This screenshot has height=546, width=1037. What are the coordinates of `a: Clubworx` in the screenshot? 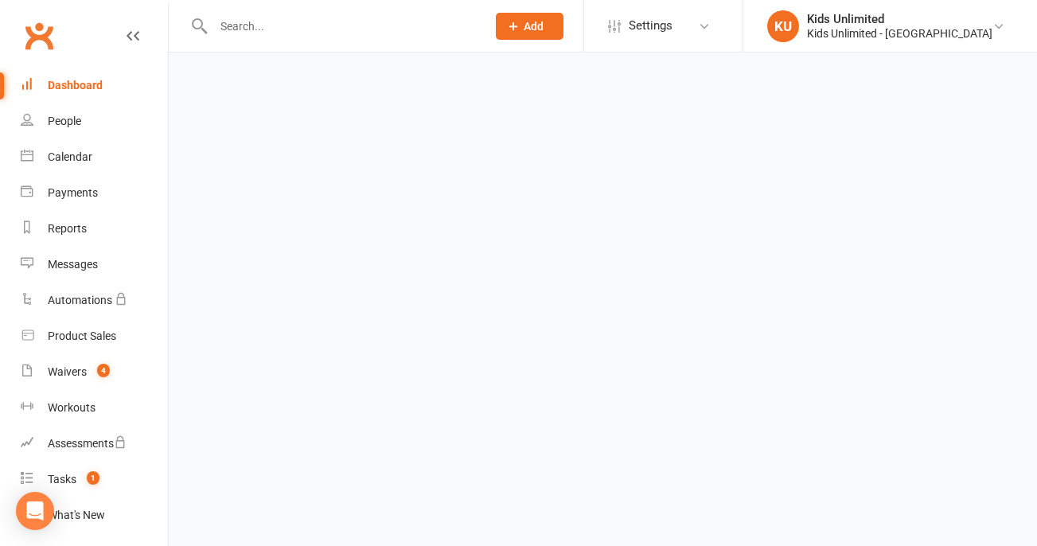 It's located at (39, 36).